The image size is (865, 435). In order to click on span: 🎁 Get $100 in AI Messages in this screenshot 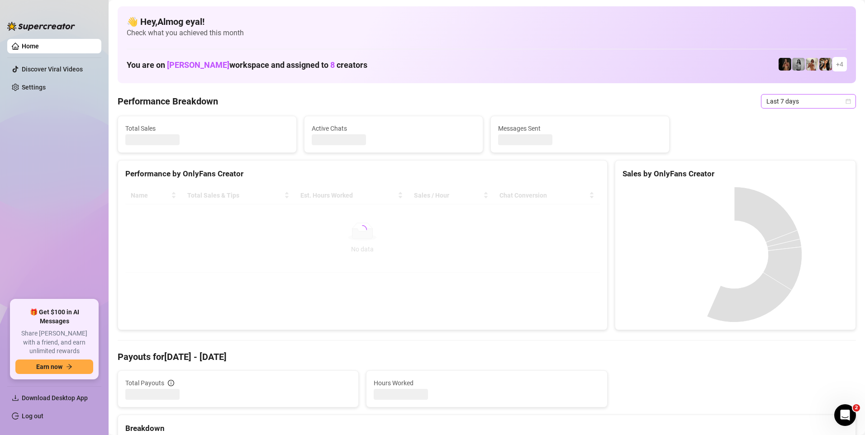, I will do `click(54, 317)`.